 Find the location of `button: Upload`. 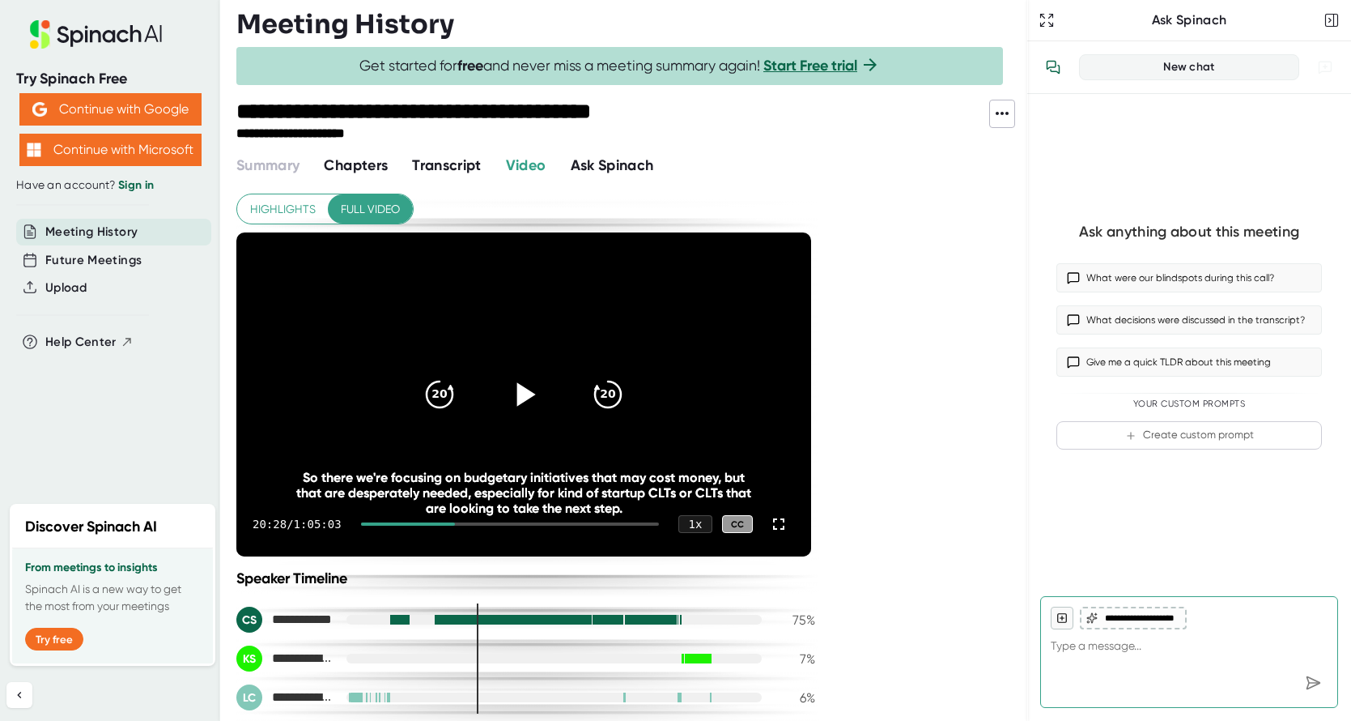

button: Upload is located at coordinates (66, 287).